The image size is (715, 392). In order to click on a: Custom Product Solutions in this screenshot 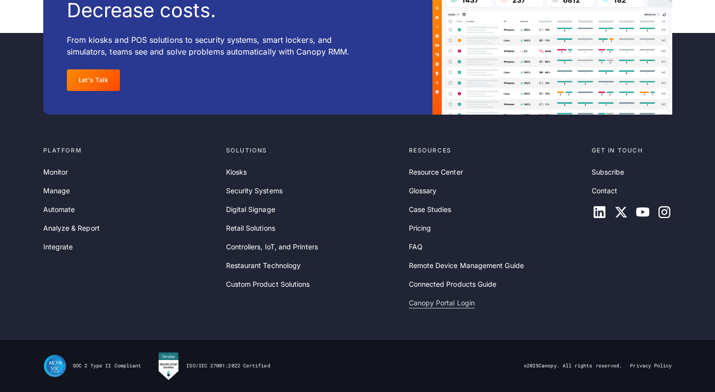, I will do `click(268, 284)`.